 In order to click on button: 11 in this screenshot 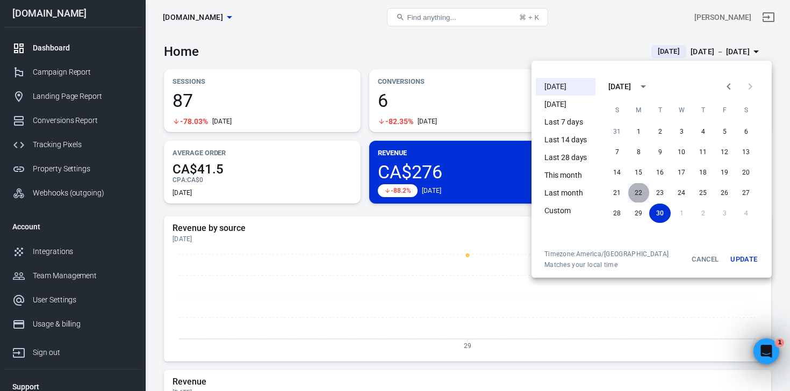, I will do `click(703, 152)`.